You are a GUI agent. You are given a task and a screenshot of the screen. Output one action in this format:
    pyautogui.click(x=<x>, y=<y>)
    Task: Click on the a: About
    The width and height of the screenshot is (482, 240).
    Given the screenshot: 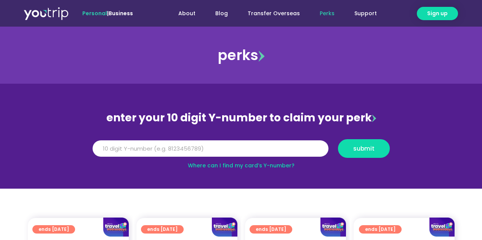 What is the action you would take?
    pyautogui.click(x=187, y=13)
    